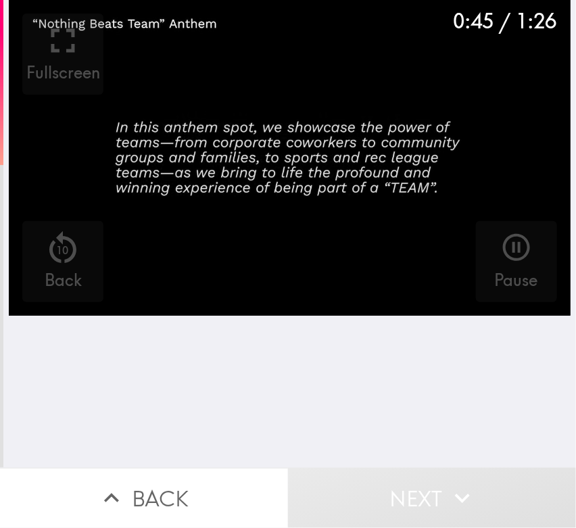 This screenshot has width=576, height=528. Describe the element at coordinates (63, 262) in the screenshot. I see `button: 10Back` at that location.